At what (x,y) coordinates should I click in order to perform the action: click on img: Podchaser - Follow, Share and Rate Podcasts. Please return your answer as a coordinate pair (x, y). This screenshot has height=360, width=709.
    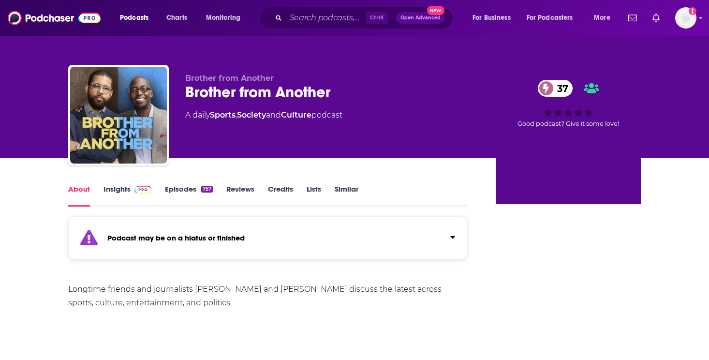
    Looking at the image, I should click on (54, 18).